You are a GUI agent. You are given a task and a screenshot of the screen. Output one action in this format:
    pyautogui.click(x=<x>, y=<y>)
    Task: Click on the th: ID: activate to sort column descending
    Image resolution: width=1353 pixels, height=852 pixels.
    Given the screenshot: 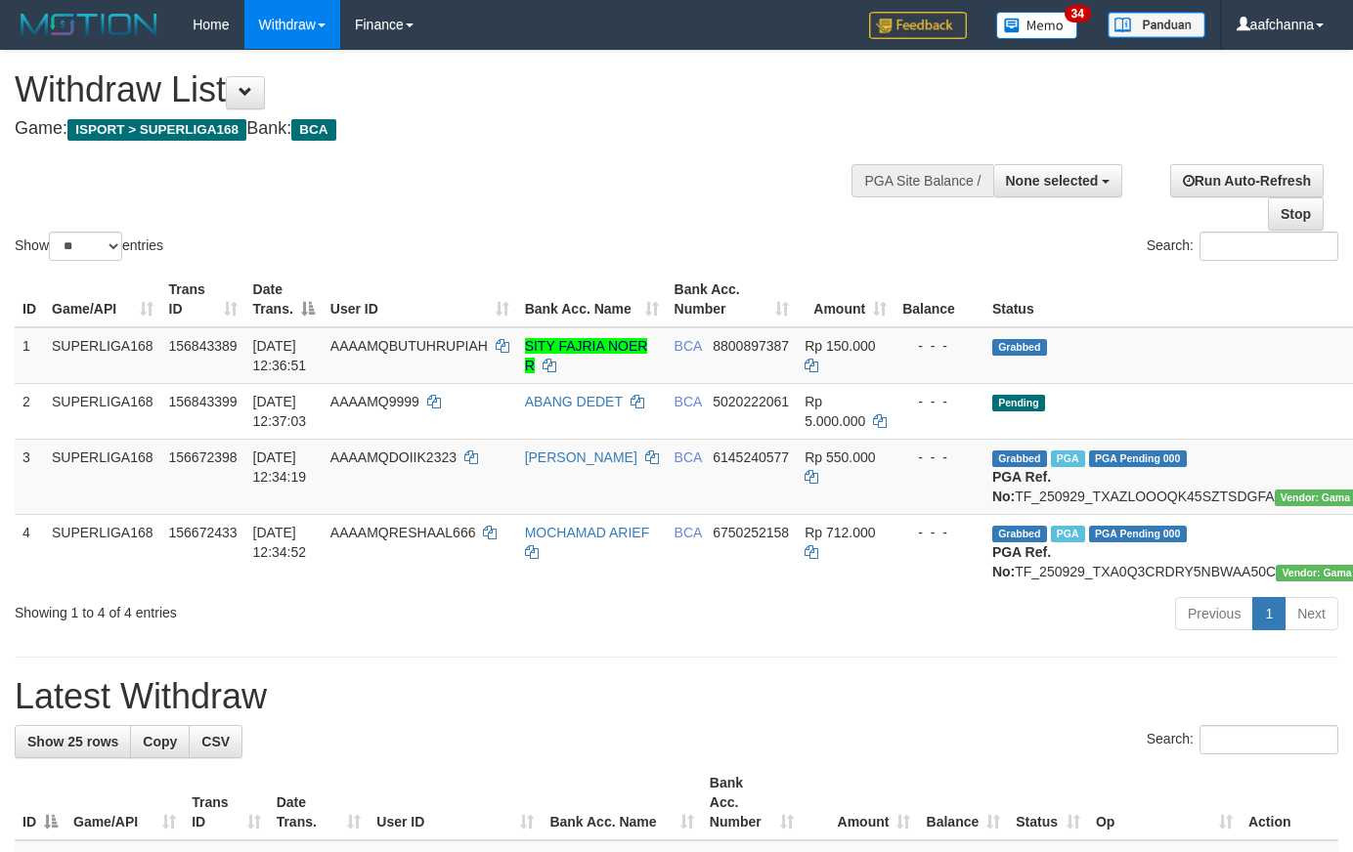 What is the action you would take?
    pyautogui.click(x=40, y=802)
    